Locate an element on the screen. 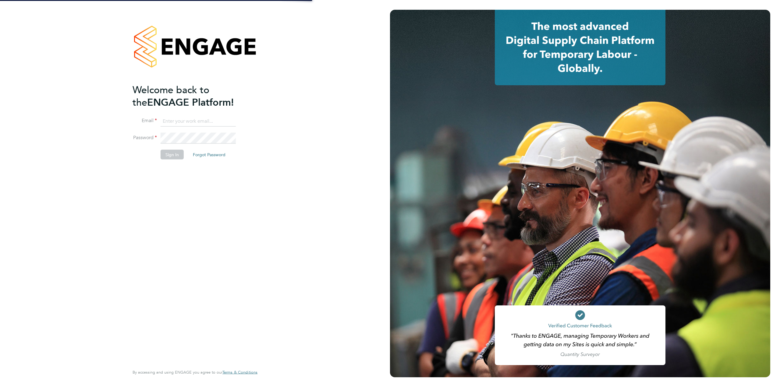 Image resolution: width=780 pixels, height=387 pixels. button: Forgot Password is located at coordinates (209, 155).